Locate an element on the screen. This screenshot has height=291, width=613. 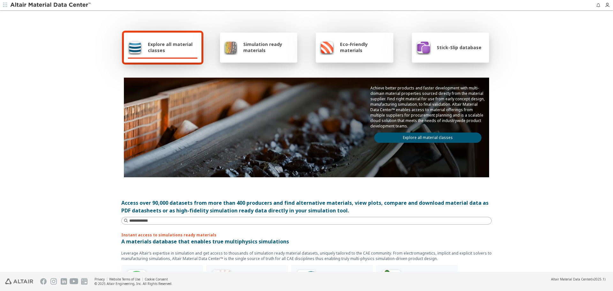
p: A materials database that enables true multiphysics simulations is located at coordinates (307, 242).